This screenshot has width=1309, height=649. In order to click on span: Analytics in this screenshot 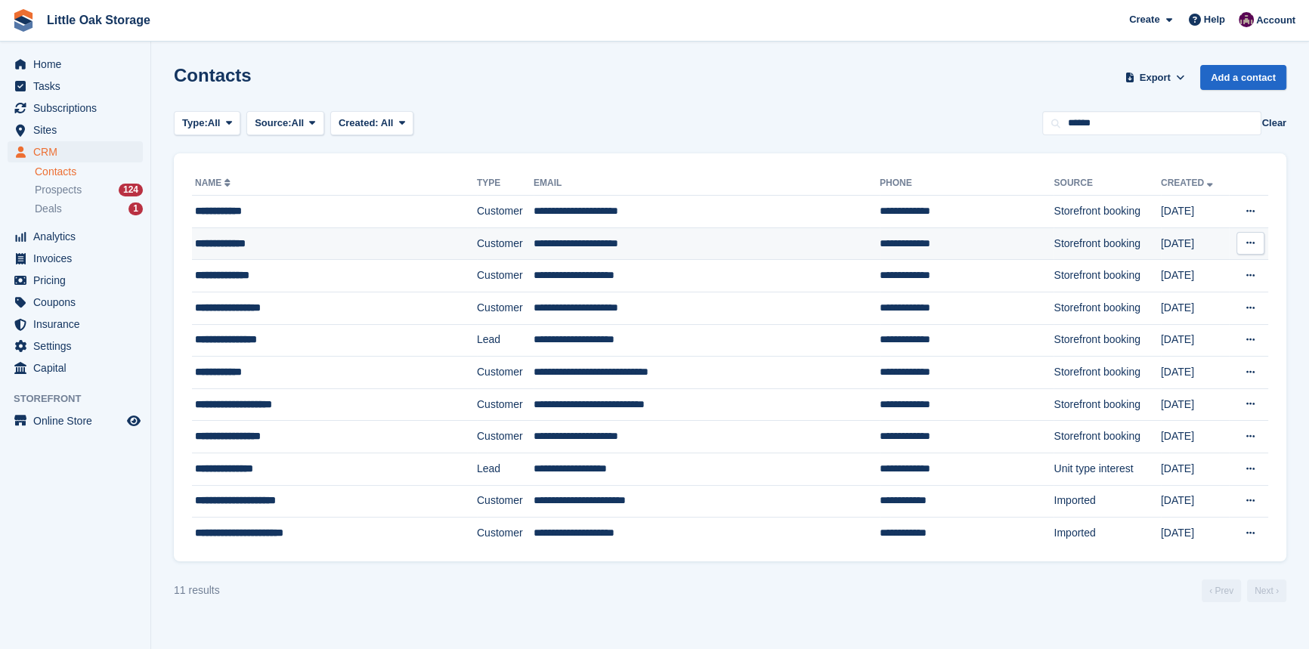, I will do `click(79, 237)`.